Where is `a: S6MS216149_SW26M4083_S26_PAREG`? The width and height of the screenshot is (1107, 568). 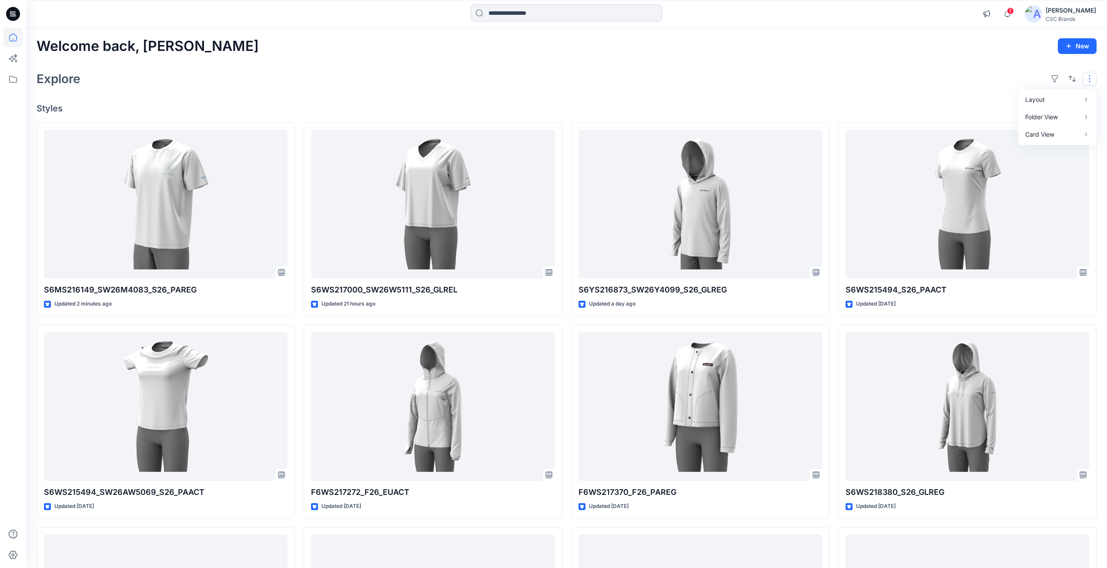 a: S6MS216149_SW26M4083_S26_PAREG is located at coordinates (166, 204).